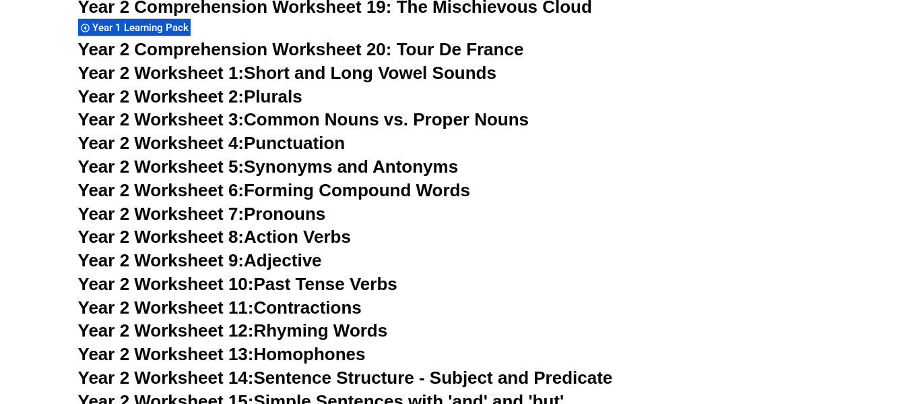 This screenshot has width=910, height=404. Describe the element at coordinates (287, 73) in the screenshot. I see `a: Year 2 Worksheet 1:Short and Long Vowel Sounds` at that location.